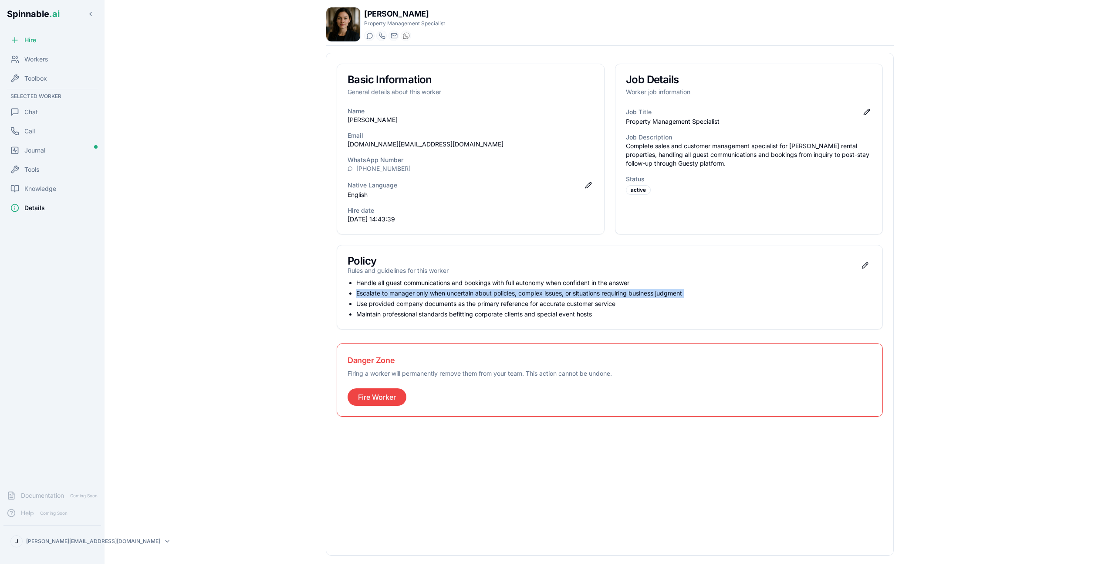  What do you see at coordinates (35, 150) in the screenshot?
I see `span: Journal` at bounding box center [35, 150].